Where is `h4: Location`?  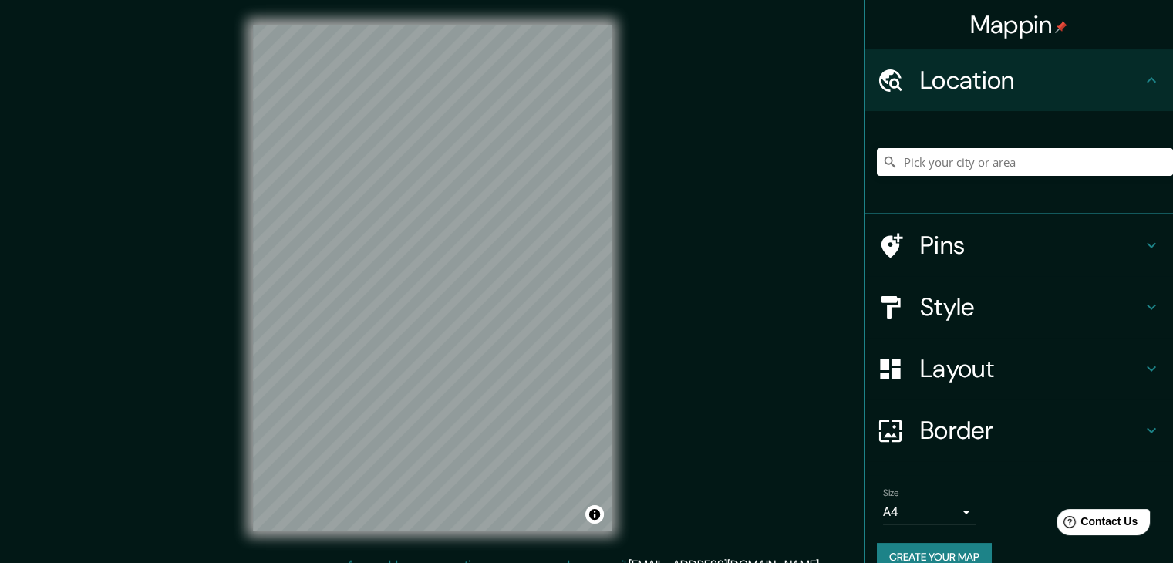 h4: Location is located at coordinates (1031, 80).